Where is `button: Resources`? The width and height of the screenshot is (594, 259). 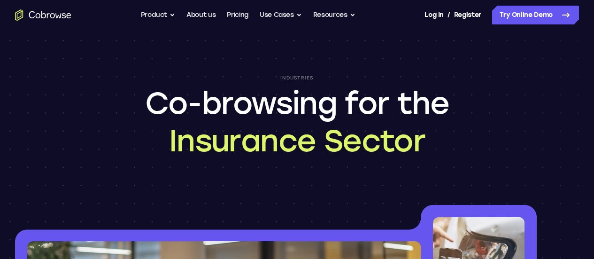 button: Resources is located at coordinates (335, 15).